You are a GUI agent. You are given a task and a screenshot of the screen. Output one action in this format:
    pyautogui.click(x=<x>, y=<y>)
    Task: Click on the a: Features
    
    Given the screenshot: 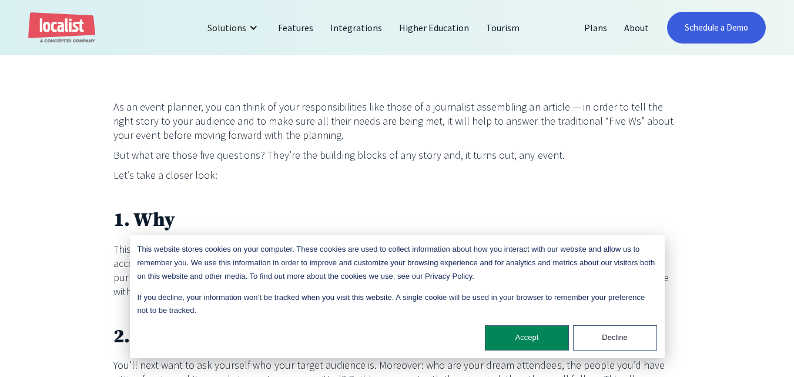 What is the action you would take?
    pyautogui.click(x=296, y=28)
    